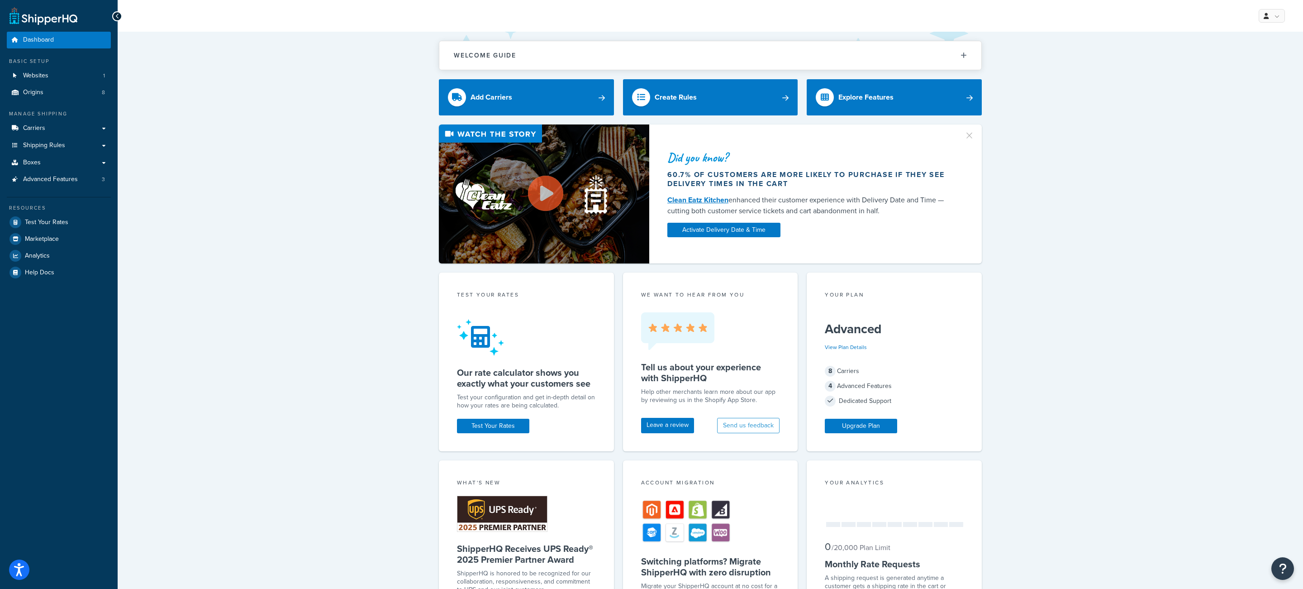 The height and width of the screenshot is (589, 1303). I want to click on li: Analytics, so click(59, 256).